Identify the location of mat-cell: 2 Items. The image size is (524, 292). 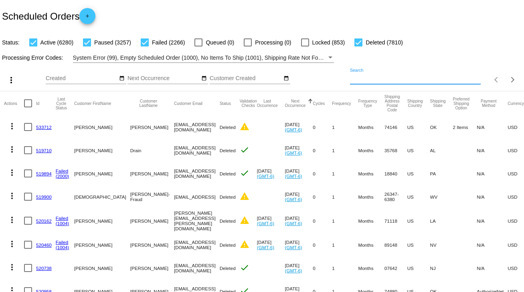
(465, 127).